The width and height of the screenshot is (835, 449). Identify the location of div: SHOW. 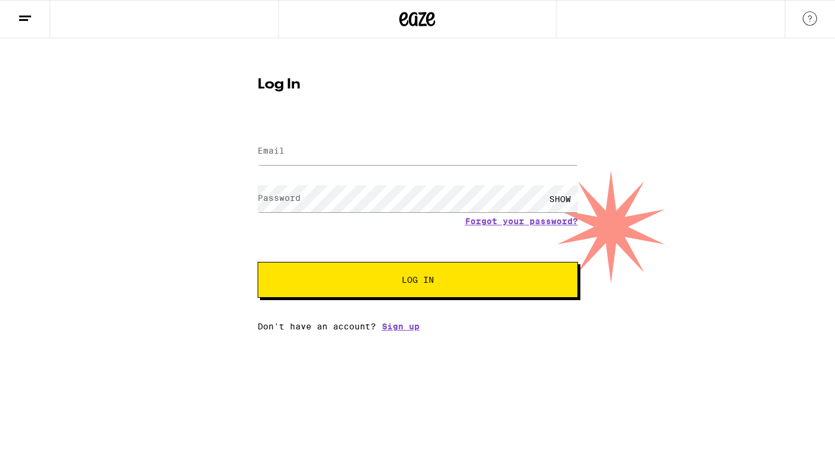
(560, 198).